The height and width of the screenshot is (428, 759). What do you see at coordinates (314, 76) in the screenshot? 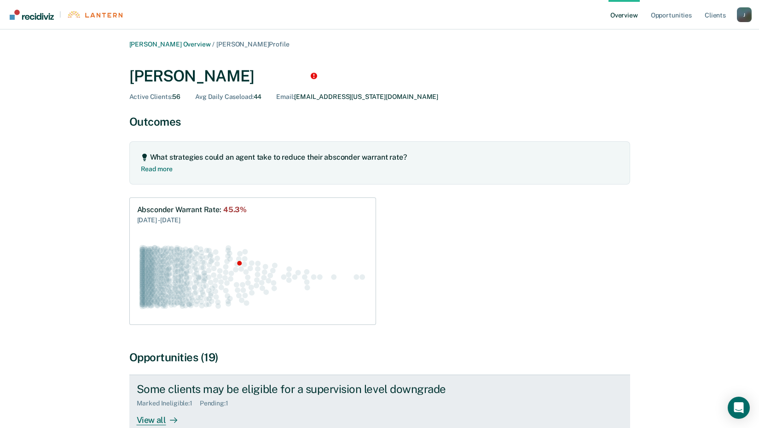
I see `div: Tooltip anchor` at bounding box center [314, 76].